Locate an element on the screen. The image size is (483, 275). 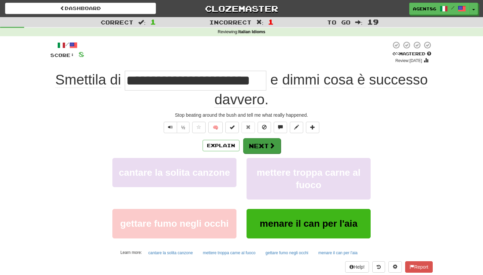
span: e is located at coordinates (274, 80).